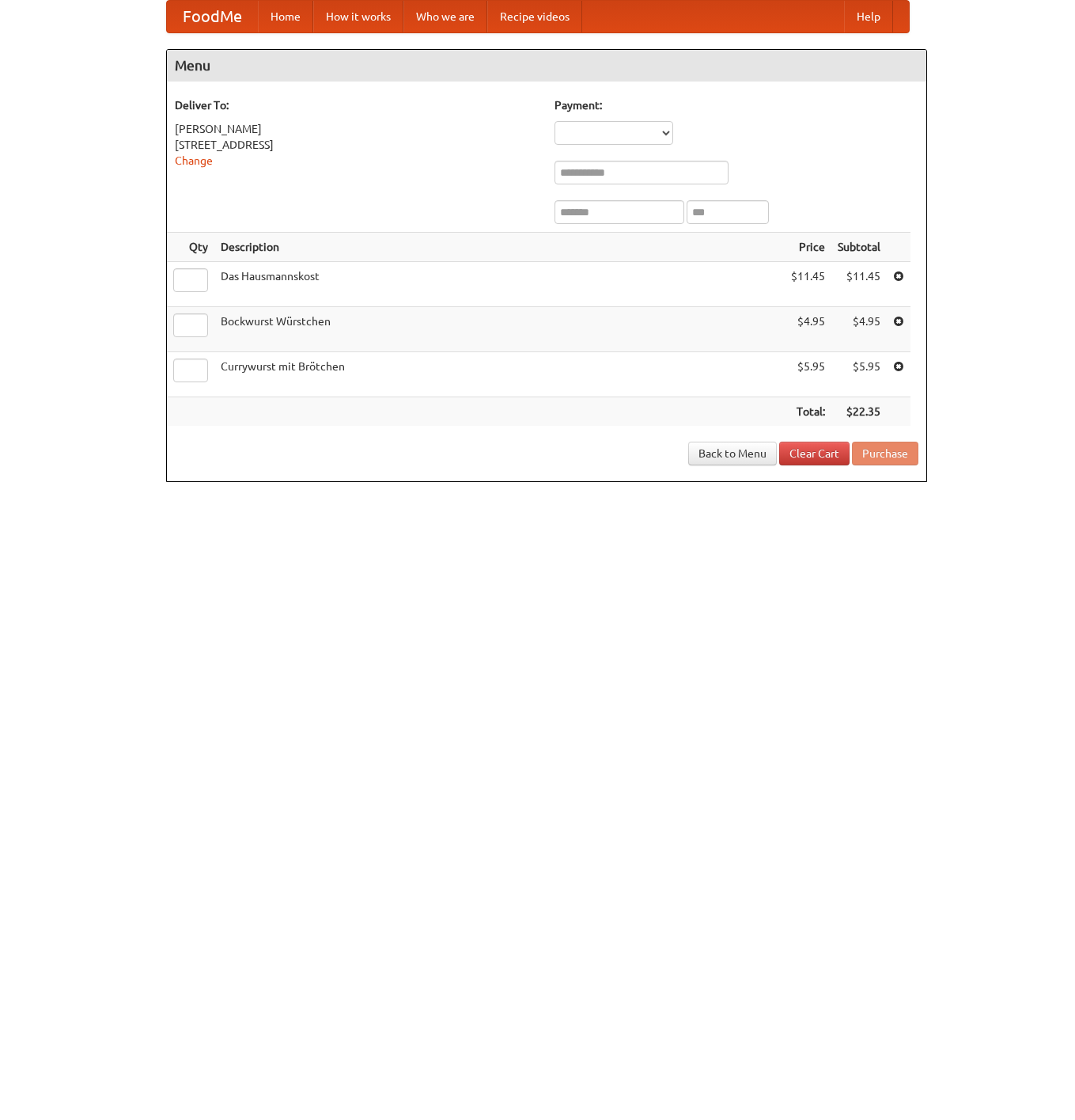 The width and height of the screenshot is (1075, 1120). Describe the element at coordinates (808, 412) in the screenshot. I see `th: Total:` at that location.